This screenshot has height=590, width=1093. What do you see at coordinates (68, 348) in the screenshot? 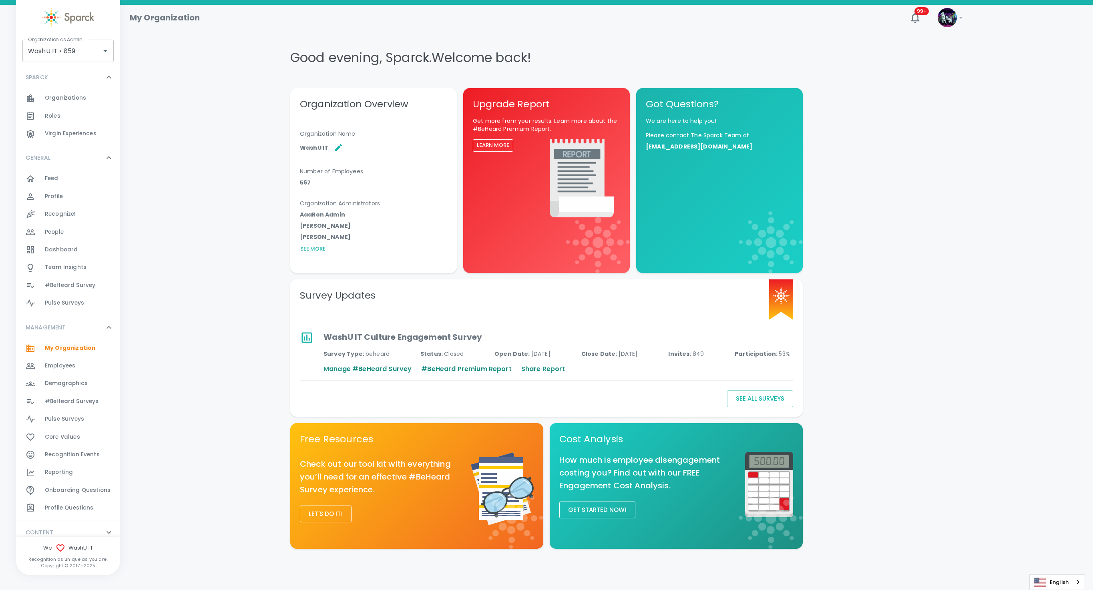
I see `a: My Organization` at bounding box center [68, 348].